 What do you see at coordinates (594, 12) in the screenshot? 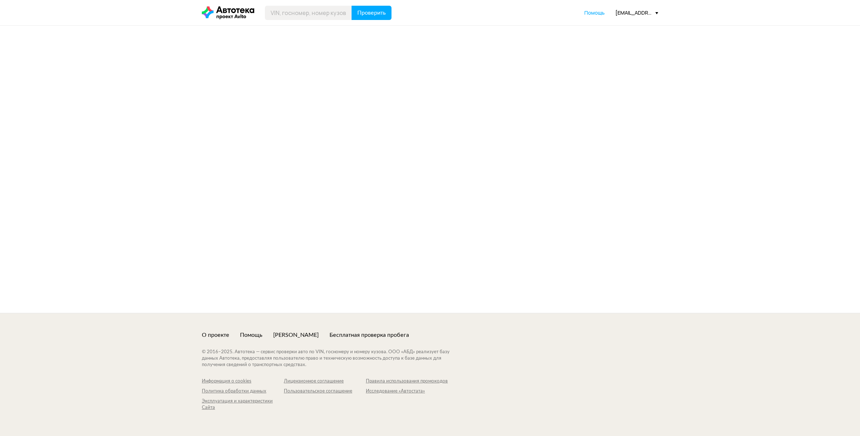
I see `span: Помощь` at bounding box center [594, 12].